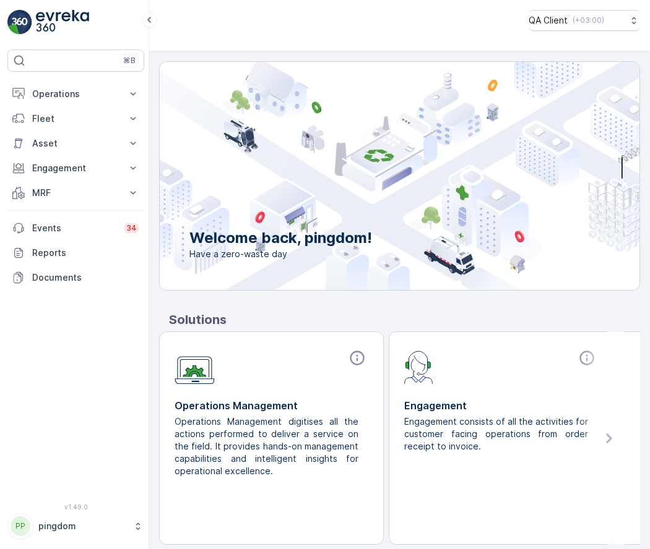 Image resolution: width=650 pixels, height=549 pixels. Describe the element at coordinates (75, 119) in the screenshot. I see `p: Fleet` at that location.